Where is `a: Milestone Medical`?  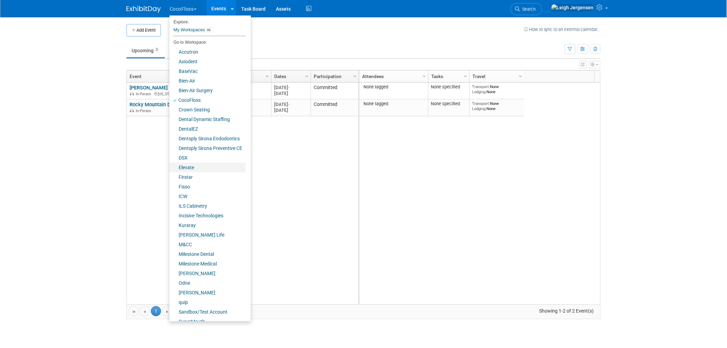
a: Milestone Medical is located at coordinates (208, 264).